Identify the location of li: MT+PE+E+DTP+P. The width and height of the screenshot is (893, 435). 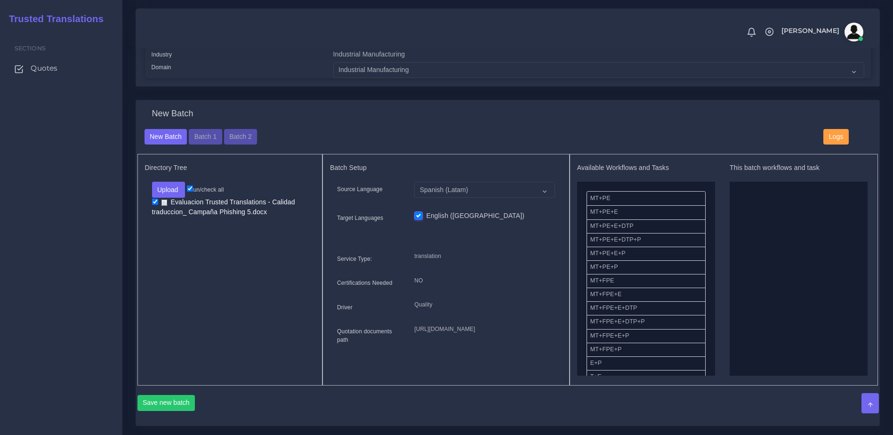
(646, 240).